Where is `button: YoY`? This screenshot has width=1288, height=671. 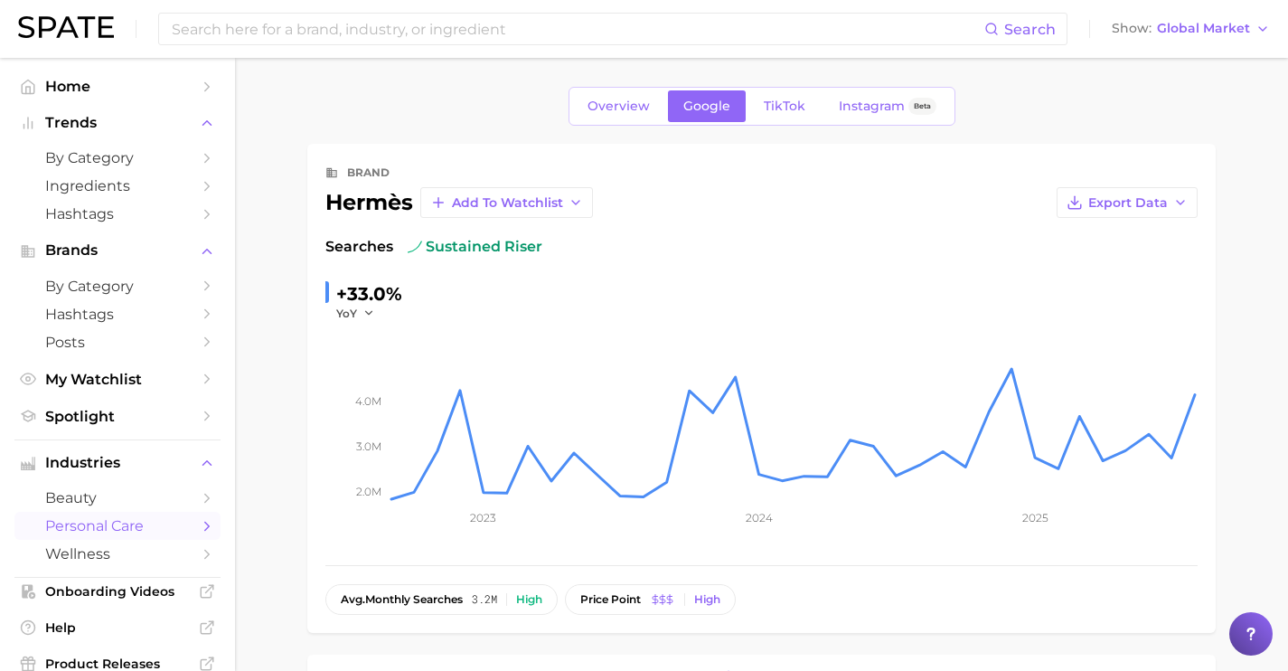
button: YoY is located at coordinates (355, 313).